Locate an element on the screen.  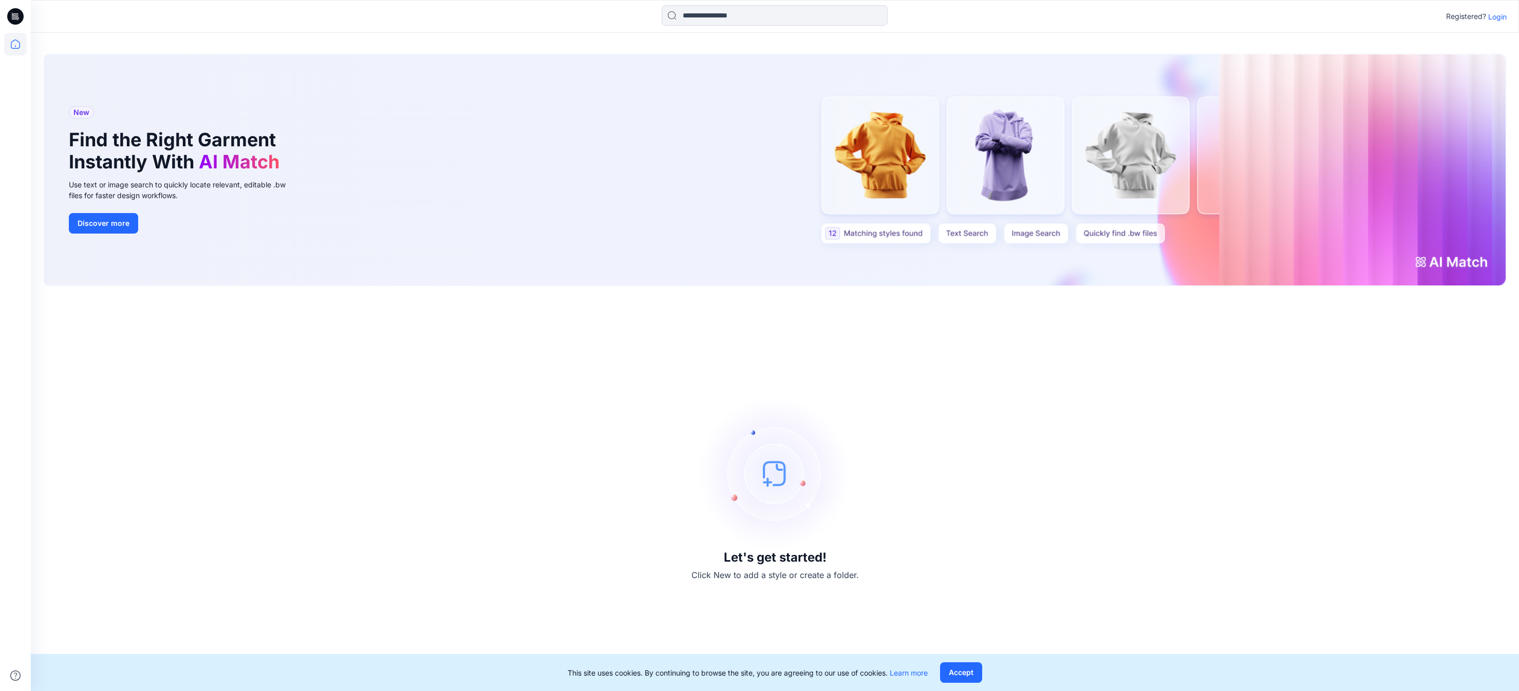
h3: Let's get started! is located at coordinates (775, 558).